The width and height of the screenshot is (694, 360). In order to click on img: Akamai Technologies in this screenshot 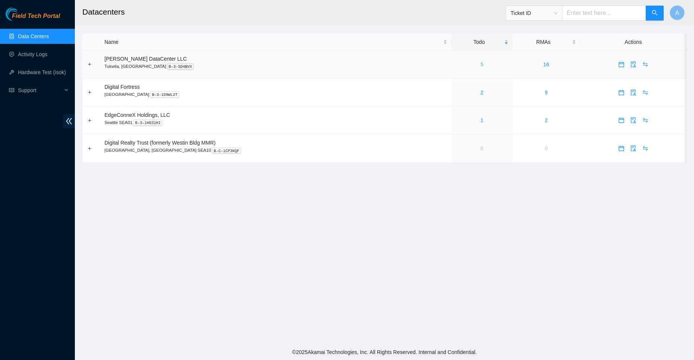, I will do `click(22, 14)`.